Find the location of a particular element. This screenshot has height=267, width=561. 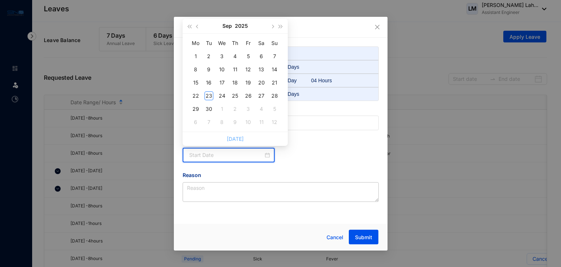

td: 2025-09-15 is located at coordinates (196, 83).